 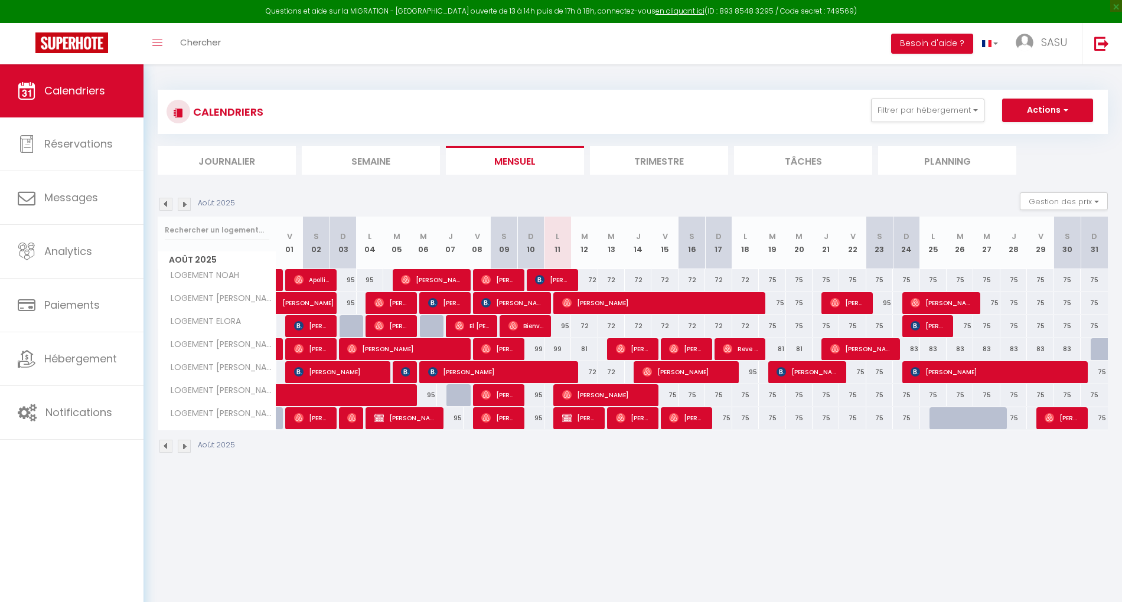 What do you see at coordinates (405, 372) in the screenshot?
I see `span: zaroili Axelle` at bounding box center [405, 372].